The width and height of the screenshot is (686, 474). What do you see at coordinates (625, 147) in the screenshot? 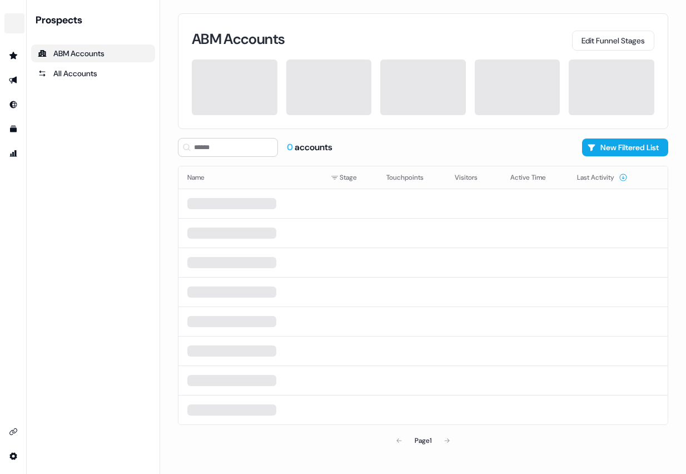
I see `button: New Filtered List` at bounding box center [625, 147].